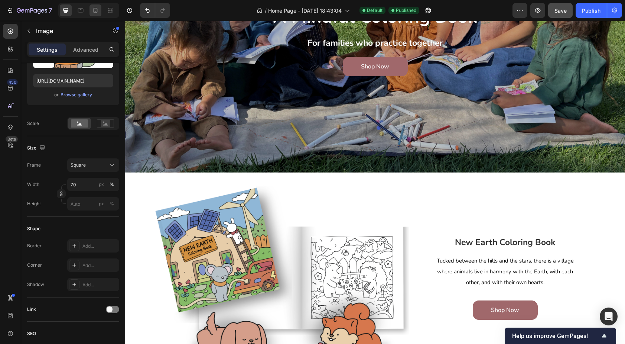 The width and height of the screenshot is (625, 344). Describe the element at coordinates (34, 204) in the screenshot. I see `label: Height` at that location.